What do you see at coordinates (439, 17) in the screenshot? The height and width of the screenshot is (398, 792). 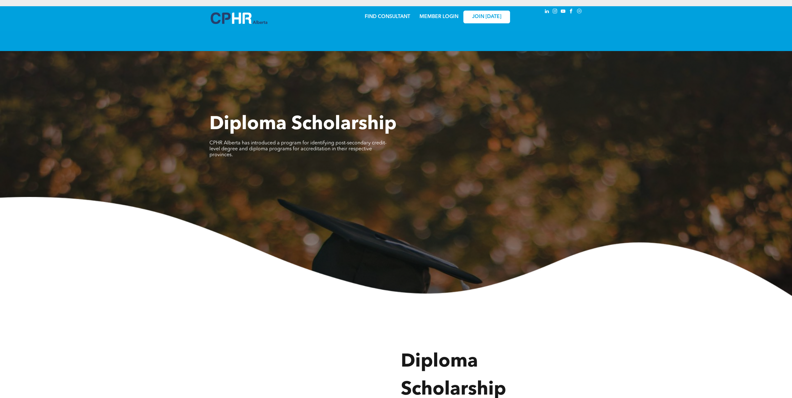 I see `a: MEMBER LOGIN` at bounding box center [439, 17].